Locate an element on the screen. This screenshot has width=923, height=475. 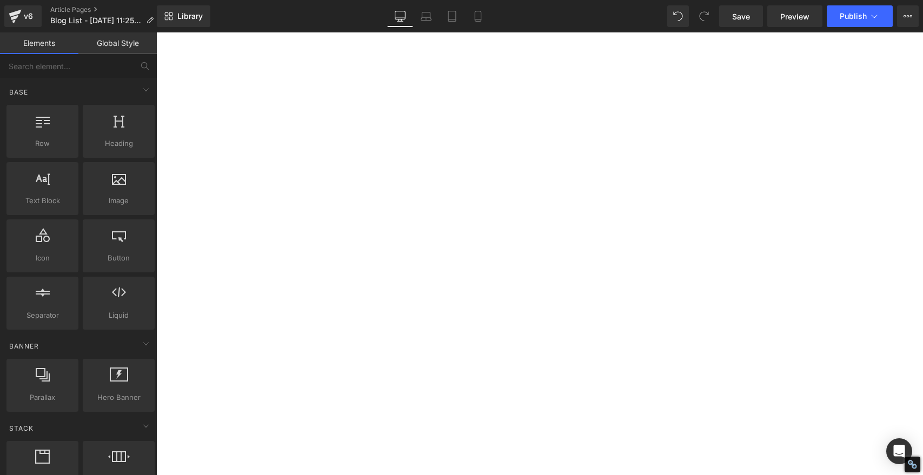
span: Heading is located at coordinates (118, 143).